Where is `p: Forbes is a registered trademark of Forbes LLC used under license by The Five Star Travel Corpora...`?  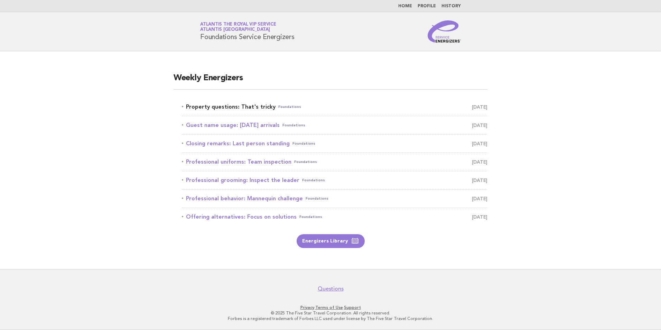 p: Forbes is a registered trademark of Forbes LLC used under license by The Five Star Travel Corpora... is located at coordinates (331, 318).